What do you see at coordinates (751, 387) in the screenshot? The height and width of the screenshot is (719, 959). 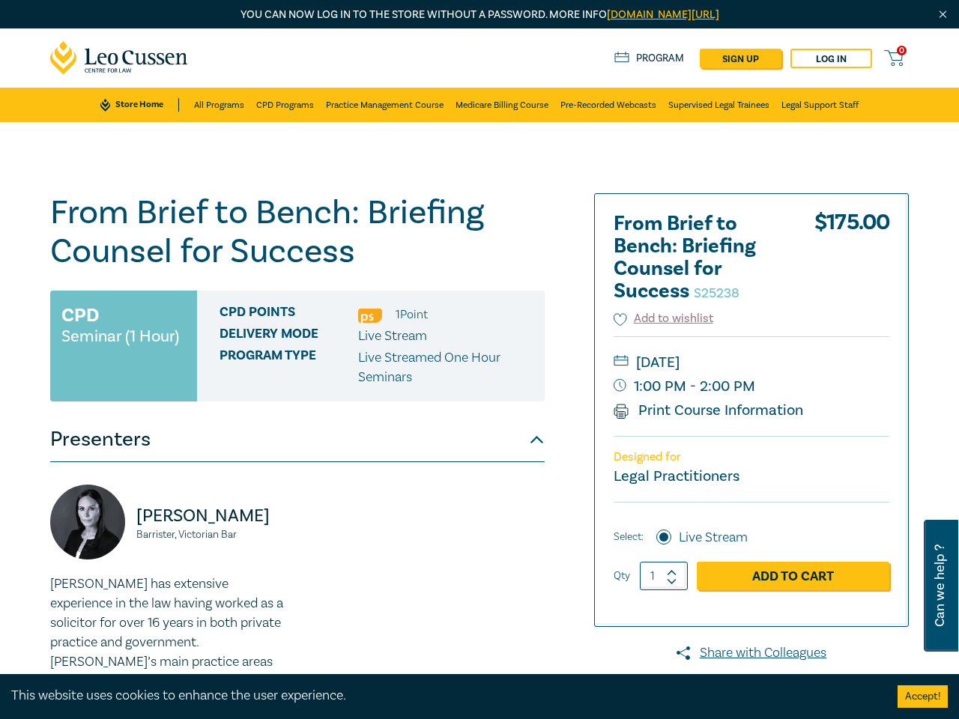 I see `small: 1:00 PM - 2:00 PM` at bounding box center [751, 387].